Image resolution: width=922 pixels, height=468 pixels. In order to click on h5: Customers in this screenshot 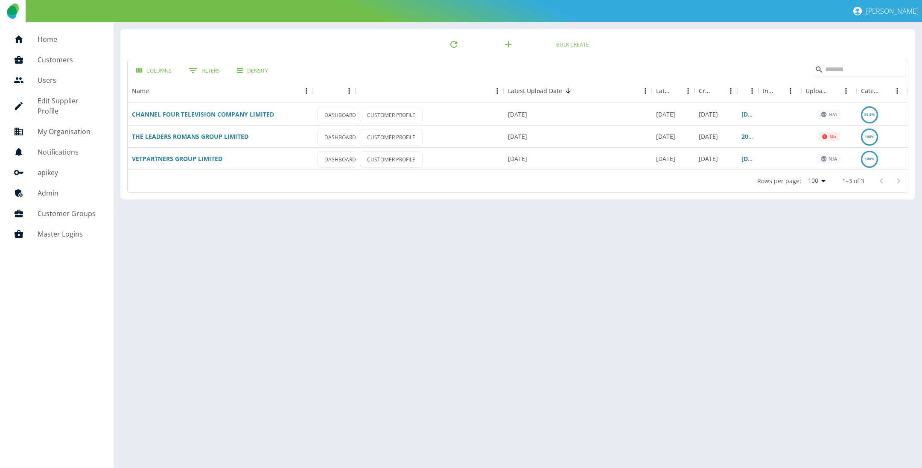, I will do `click(69, 60)`.